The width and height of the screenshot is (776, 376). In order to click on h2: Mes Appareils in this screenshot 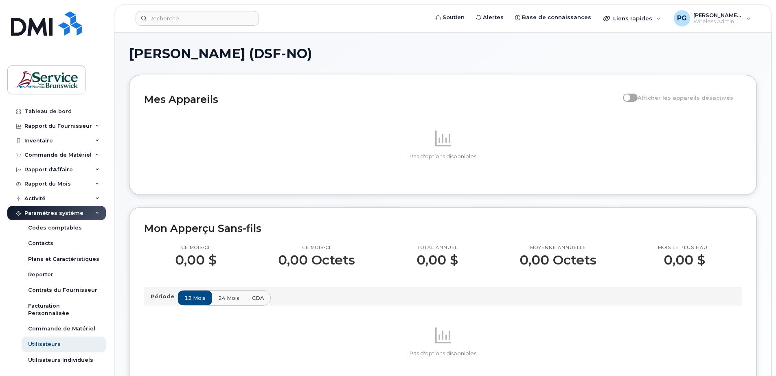, I will do `click(382, 99)`.